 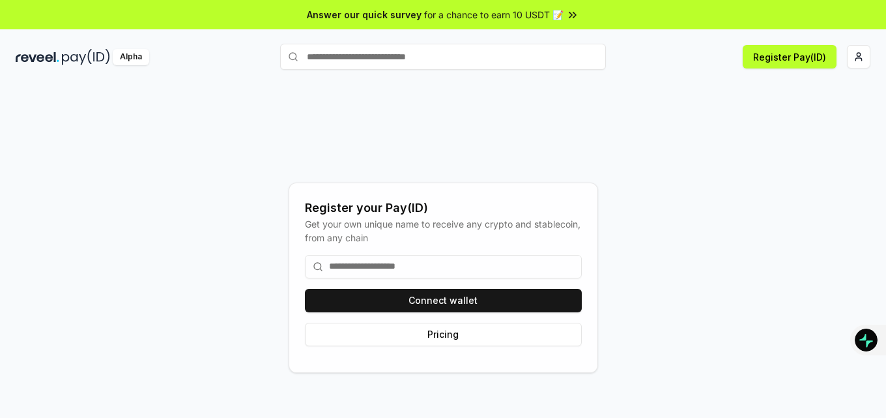 What do you see at coordinates (790, 57) in the screenshot?
I see `button: Register Pay(ID)` at bounding box center [790, 57].